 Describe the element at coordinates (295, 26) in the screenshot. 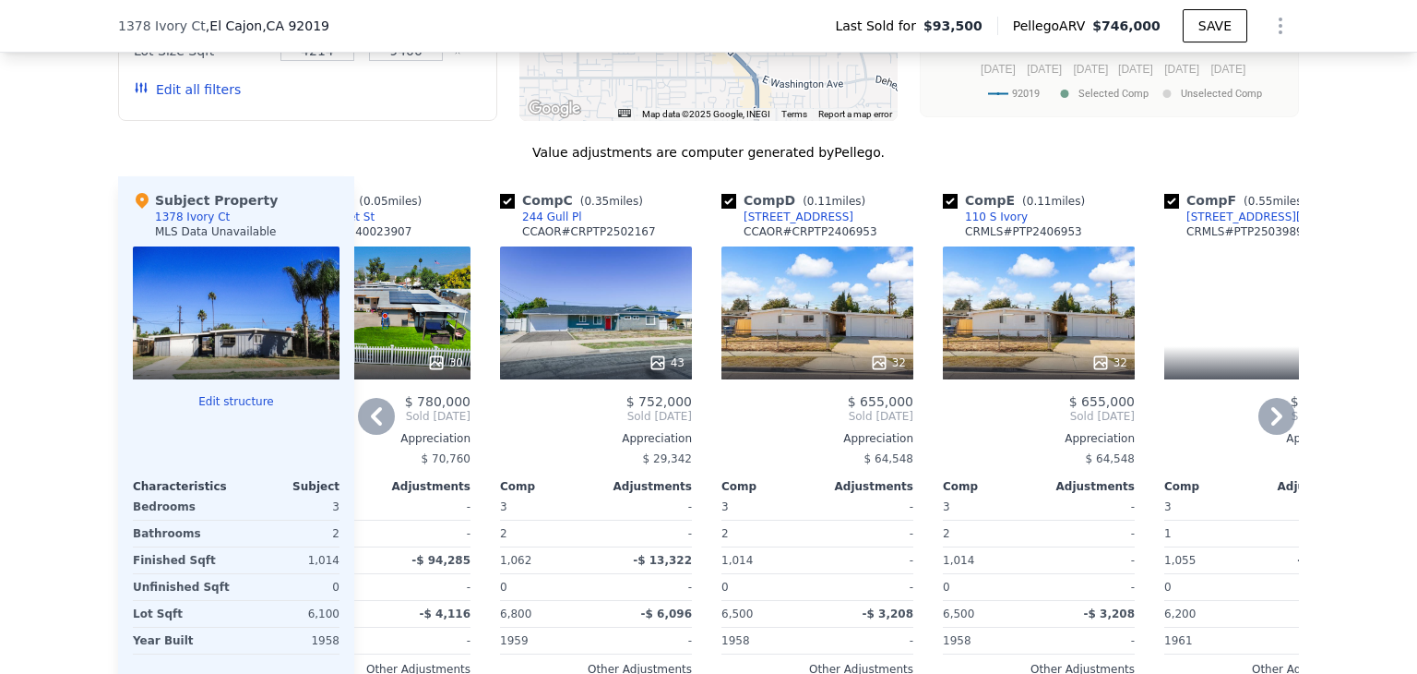

I see `span: , CA 92019` at that location.